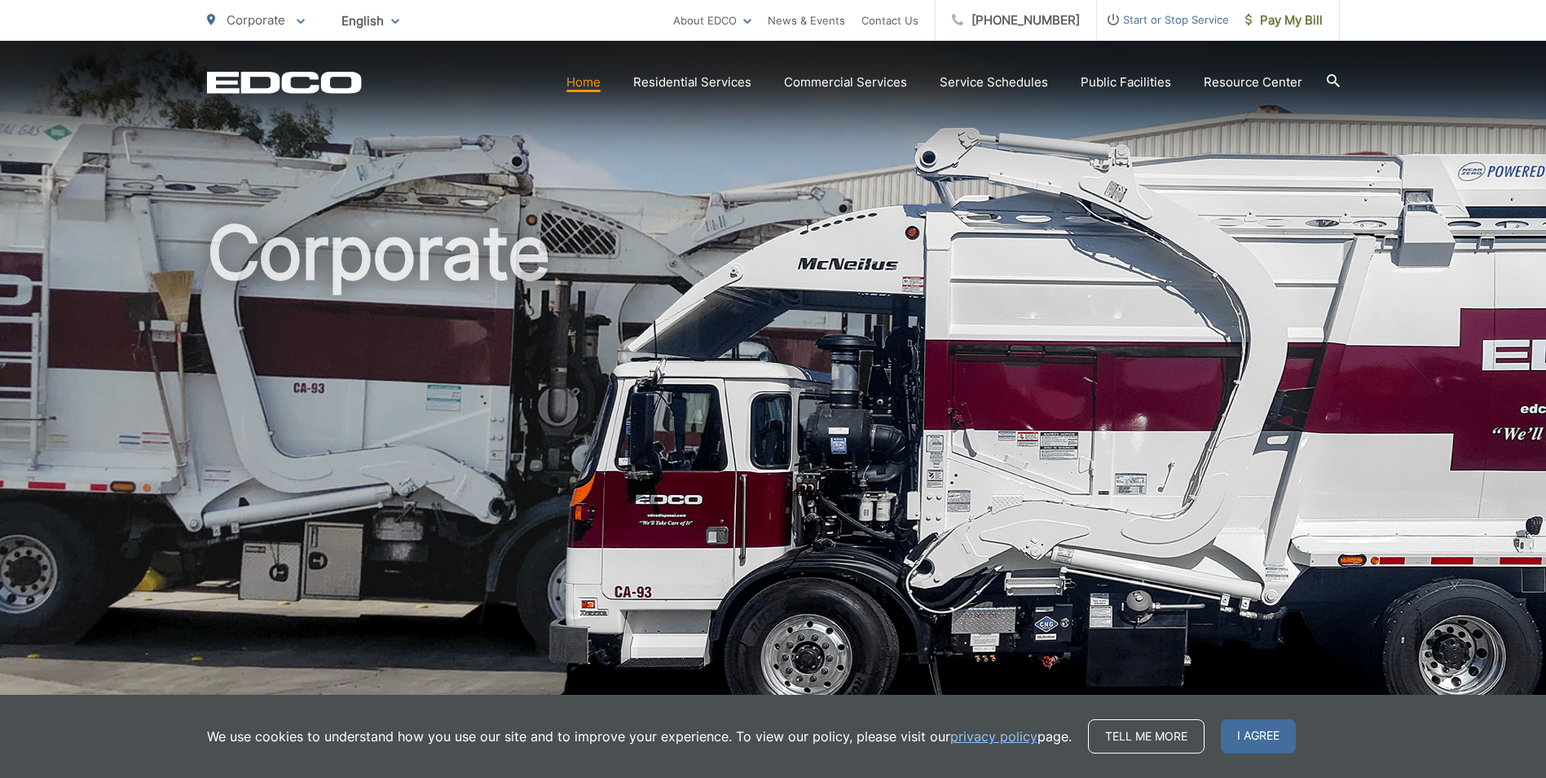 This screenshot has height=778, width=1546. Describe the element at coordinates (890, 20) in the screenshot. I see `a: Contact Us` at that location.